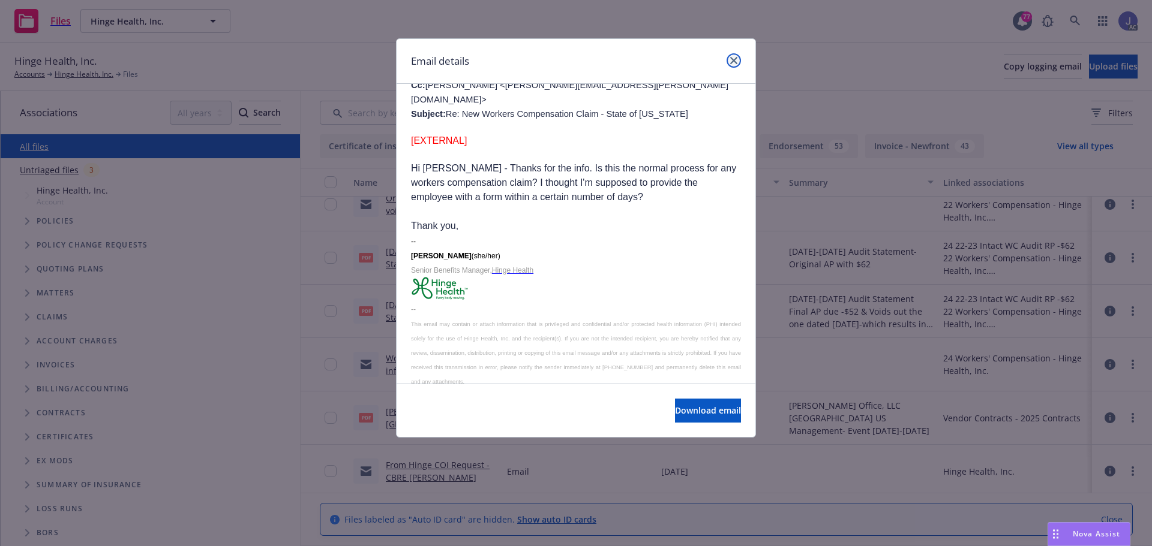  Describe the element at coordinates (1055, 534) in the screenshot. I see `div: Drag to move` at that location.